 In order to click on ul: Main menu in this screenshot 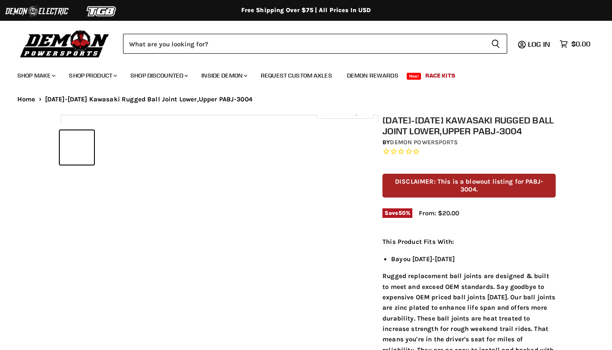, I will do `click(299, 74)`.